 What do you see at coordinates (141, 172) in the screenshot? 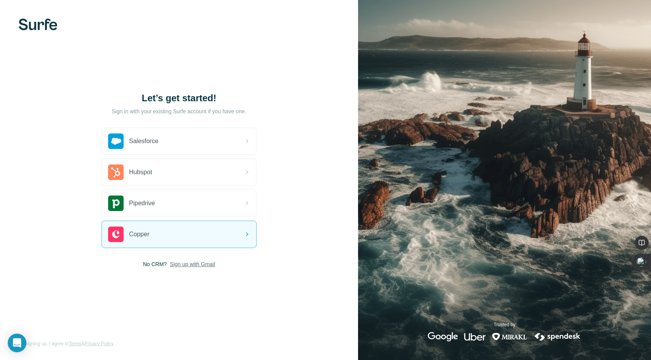
I see `span: Hubspot` at bounding box center [141, 172].